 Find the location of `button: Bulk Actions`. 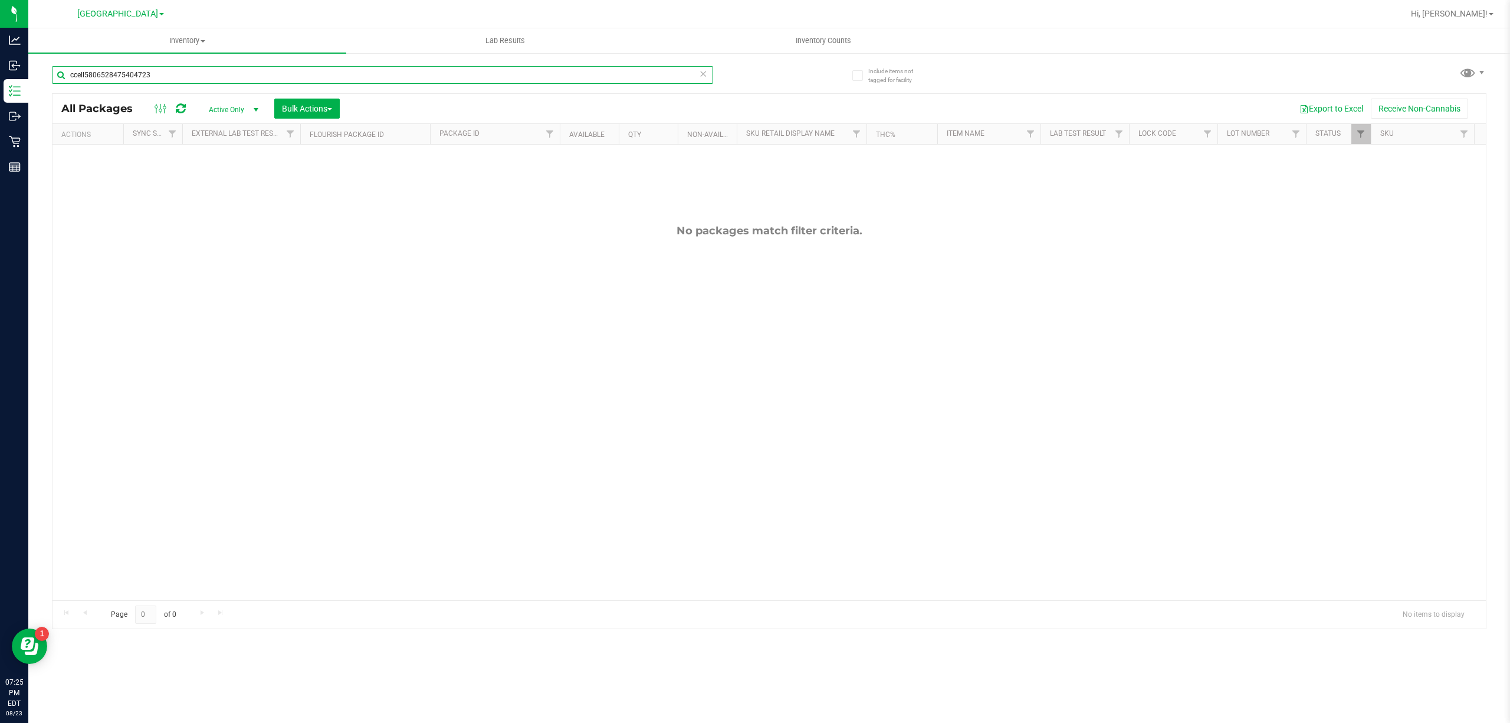

button: Bulk Actions is located at coordinates (307, 109).